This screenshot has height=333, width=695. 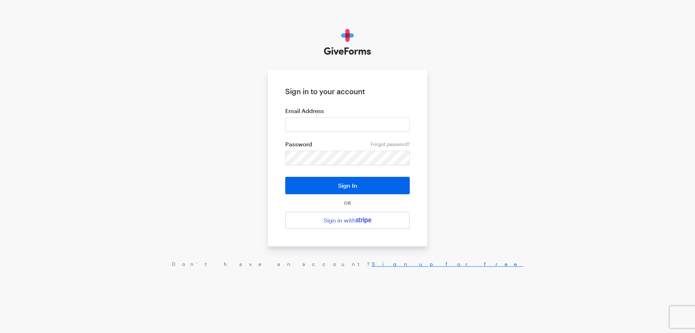 What do you see at coordinates (347, 264) in the screenshot?
I see `div: Don’t have an account?` at bounding box center [347, 264].